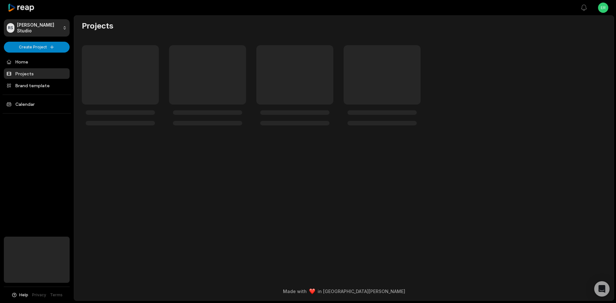 The height and width of the screenshot is (303, 616). What do you see at coordinates (602, 289) in the screenshot?
I see `div: Open Intercom Messenger` at bounding box center [602, 289].